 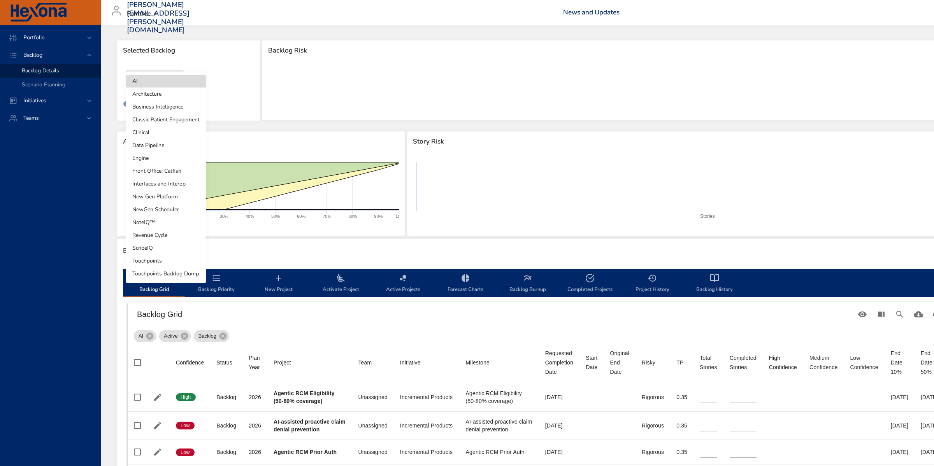 I want to click on li: AI, so click(x=166, y=81).